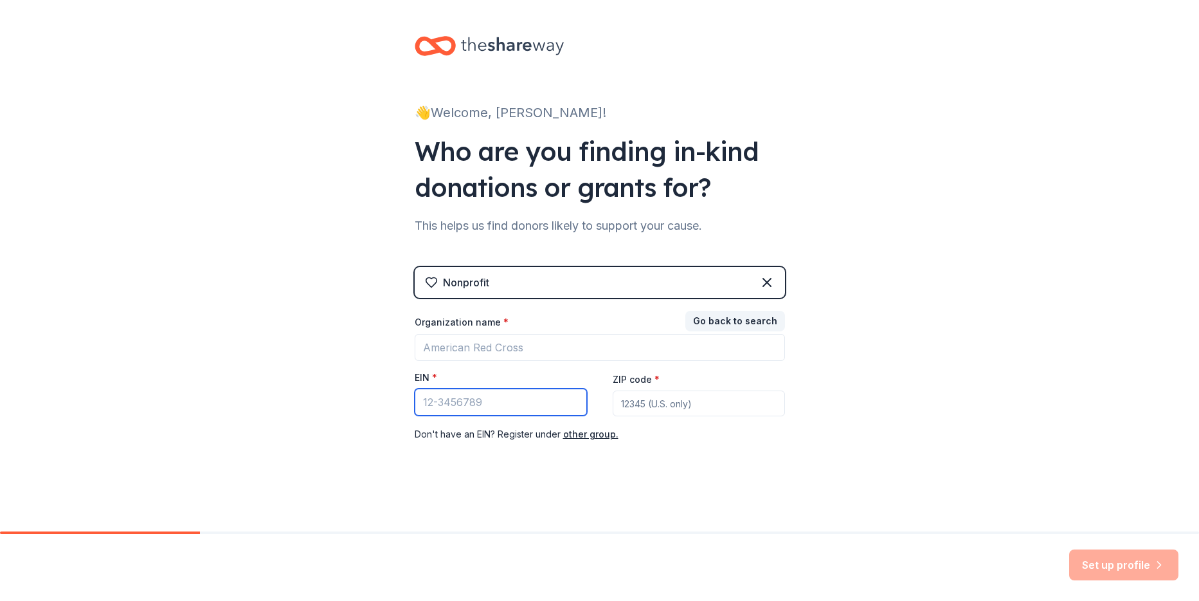 This screenshot has height=601, width=1199. What do you see at coordinates (462, 322) in the screenshot?
I see `label: Organization name` at bounding box center [462, 322].